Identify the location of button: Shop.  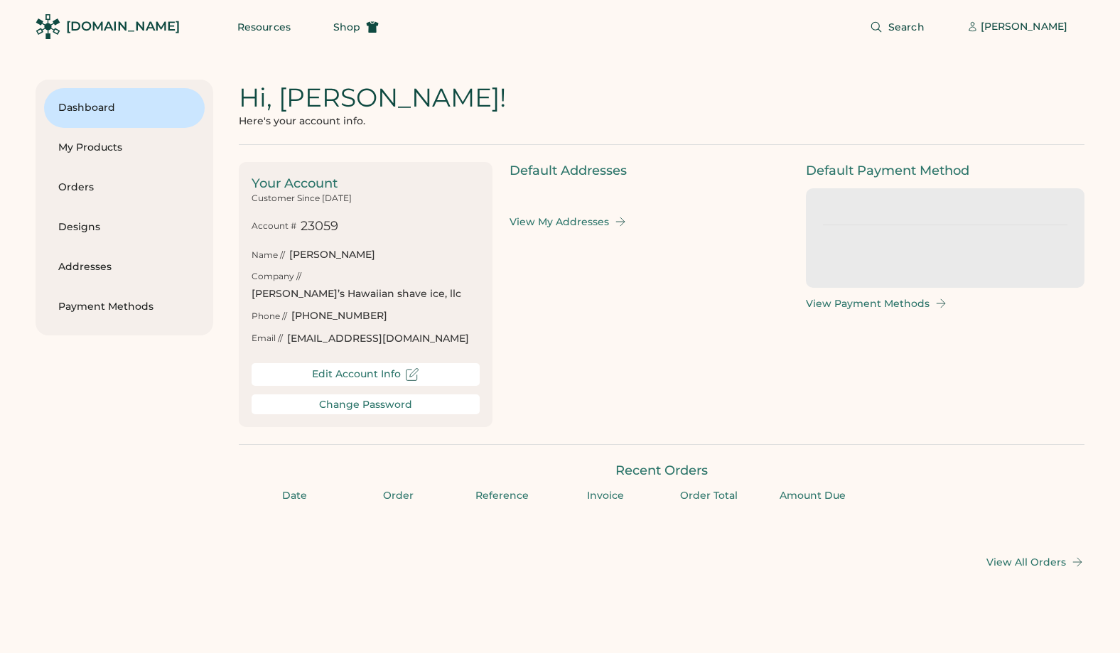
(356, 27).